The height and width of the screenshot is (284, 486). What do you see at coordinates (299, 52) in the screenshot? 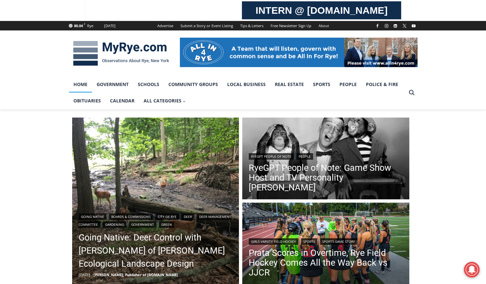
I see `img: All in for Rye` at bounding box center [299, 52].